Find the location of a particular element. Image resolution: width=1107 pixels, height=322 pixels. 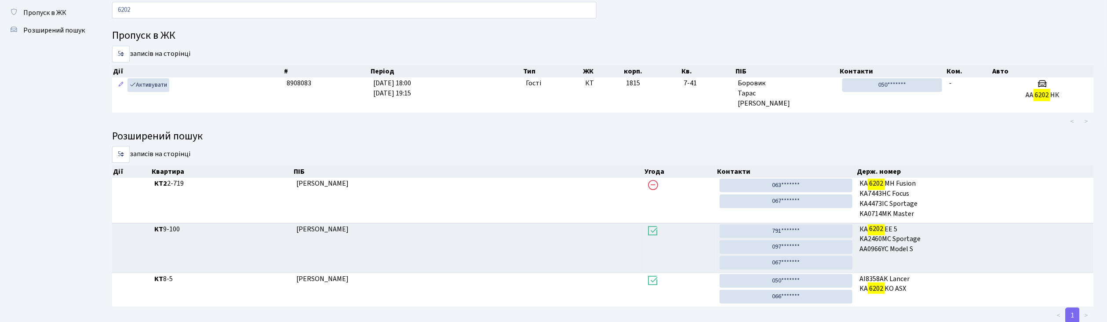

span: AI8358AK Lancer KA KO ASX is located at coordinates (975, 284).